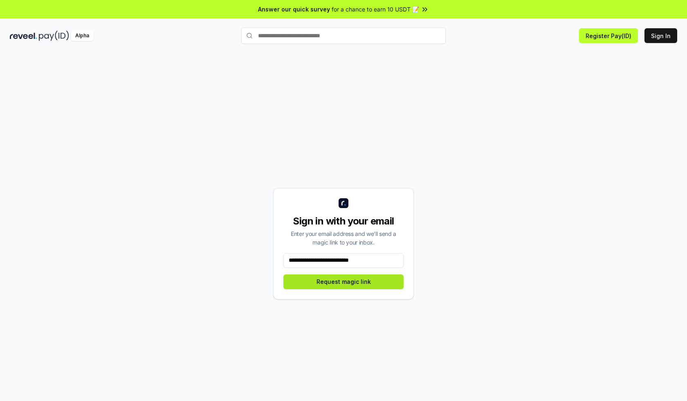  What do you see at coordinates (609, 36) in the screenshot?
I see `button: Register Pay(ID)` at bounding box center [609, 36].